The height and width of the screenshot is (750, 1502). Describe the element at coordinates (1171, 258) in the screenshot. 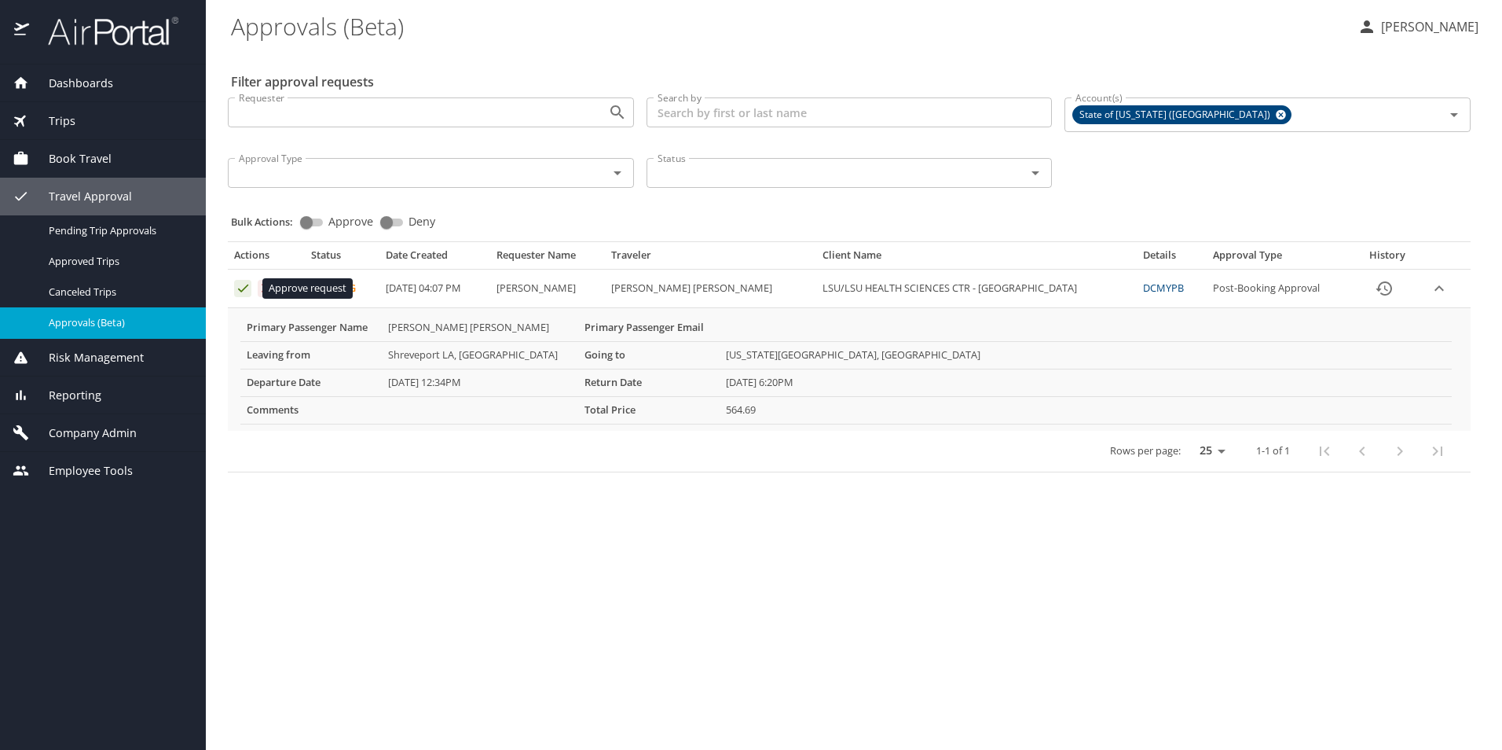

I see `th: Details` at that location.